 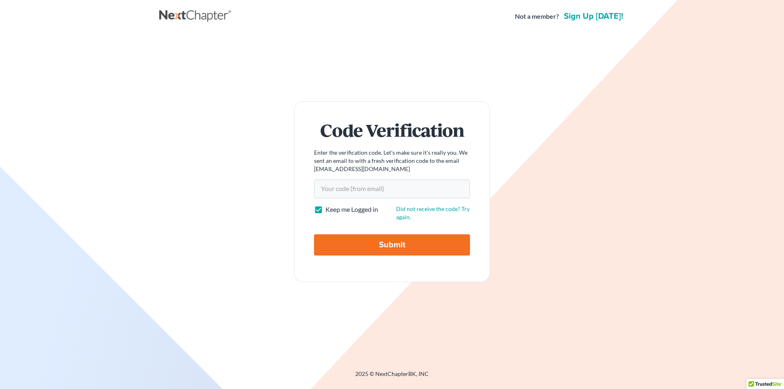 What do you see at coordinates (392, 189) in the screenshot?
I see `input: Your code (from email)` at bounding box center [392, 189].